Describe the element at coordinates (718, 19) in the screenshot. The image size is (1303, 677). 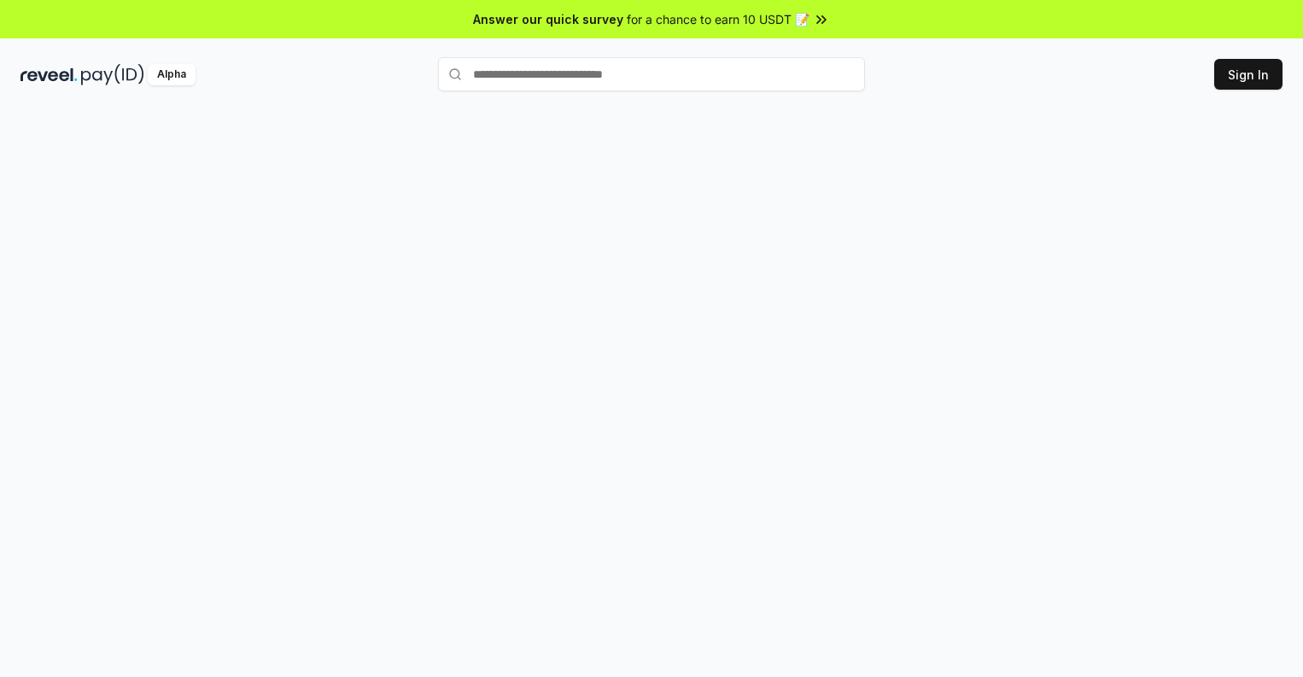
I see `span: for a chance to earn 10 USDT 📝` at that location.